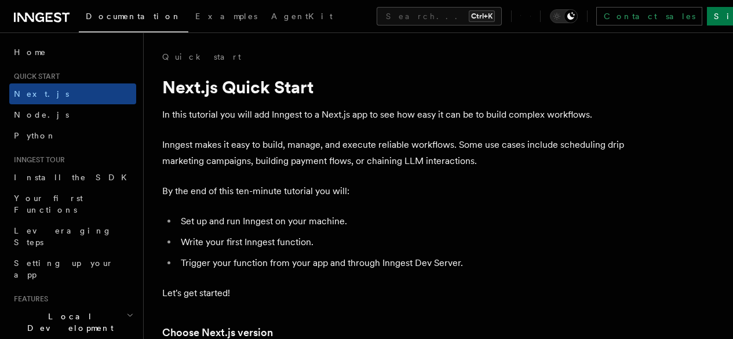 The height and width of the screenshot is (339, 733). I want to click on span: AgentKit, so click(302, 16).